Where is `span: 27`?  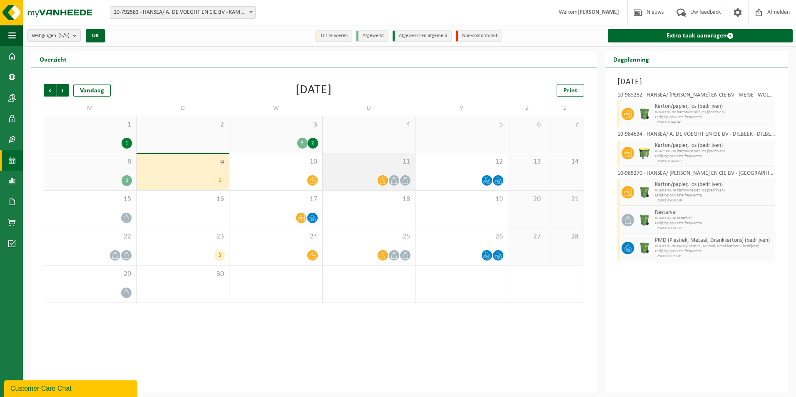 span: 27 is located at coordinates (527, 237).